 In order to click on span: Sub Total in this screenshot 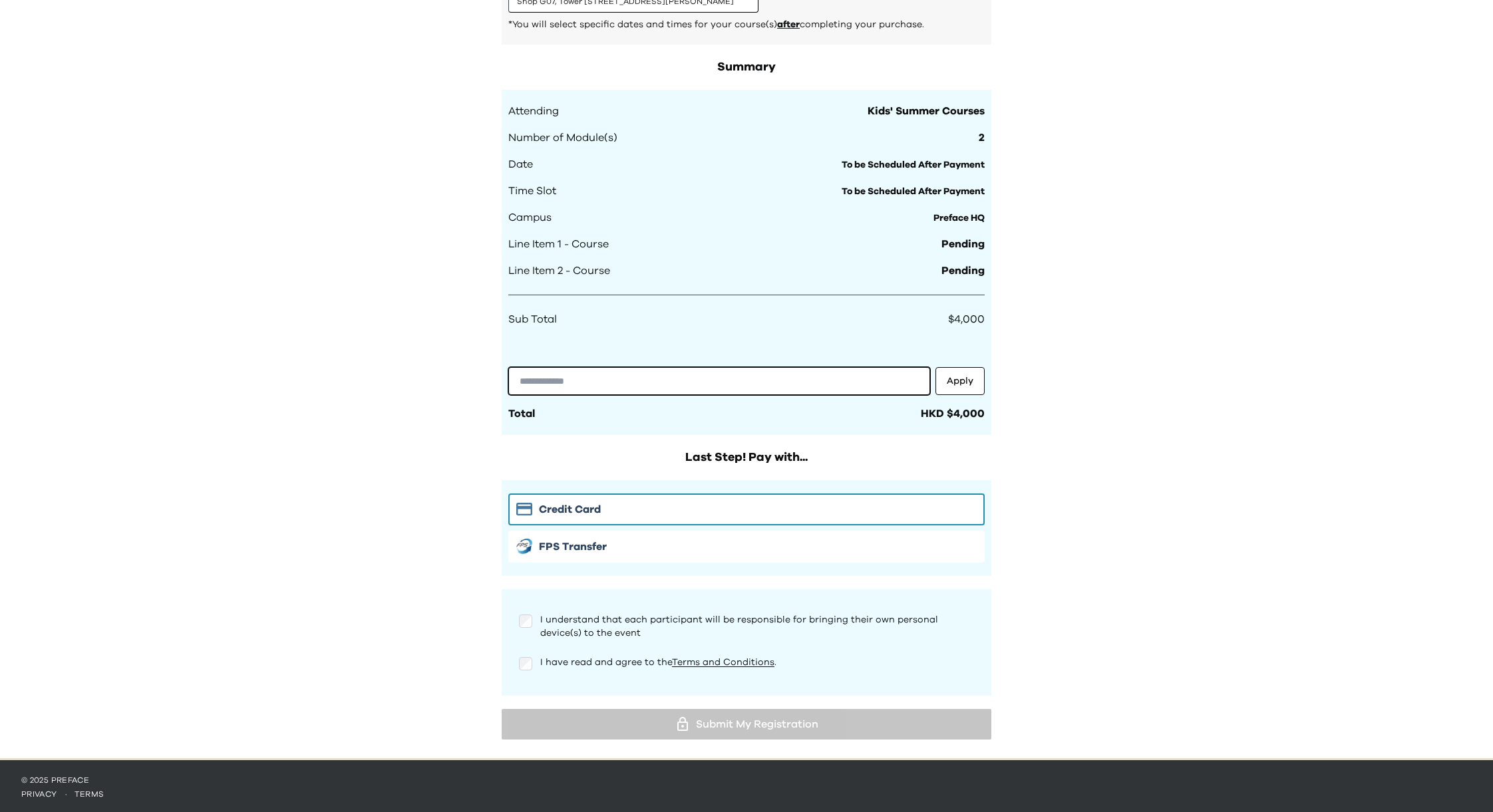, I will do `click(532, 319)`.